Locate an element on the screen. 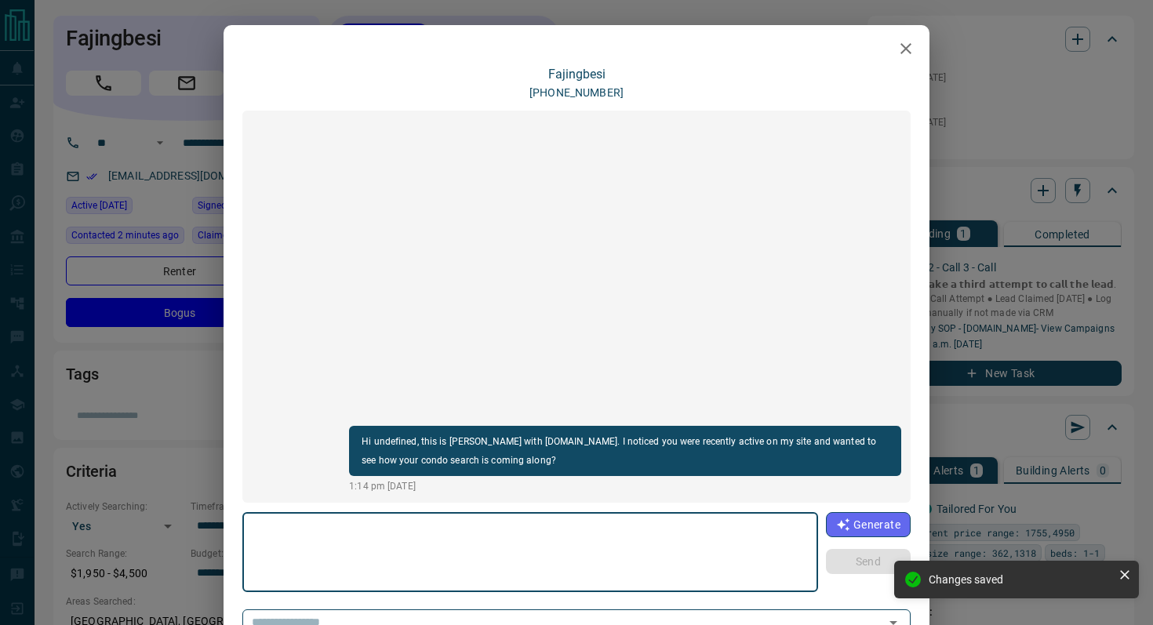 This screenshot has width=1153, height=625. div: Changes saved is located at coordinates (1020, 580).